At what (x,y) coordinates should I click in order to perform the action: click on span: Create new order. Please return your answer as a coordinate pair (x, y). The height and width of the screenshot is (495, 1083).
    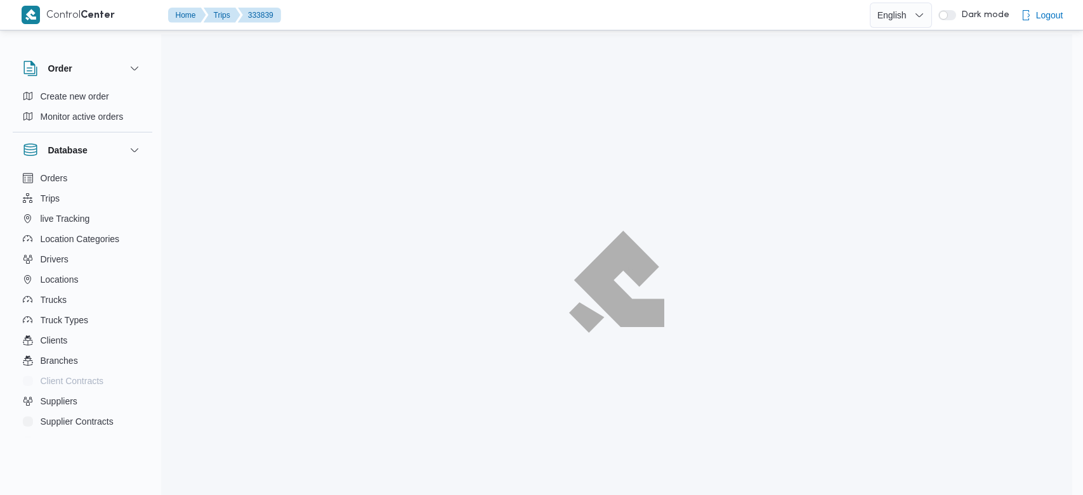
    Looking at the image, I should click on (75, 96).